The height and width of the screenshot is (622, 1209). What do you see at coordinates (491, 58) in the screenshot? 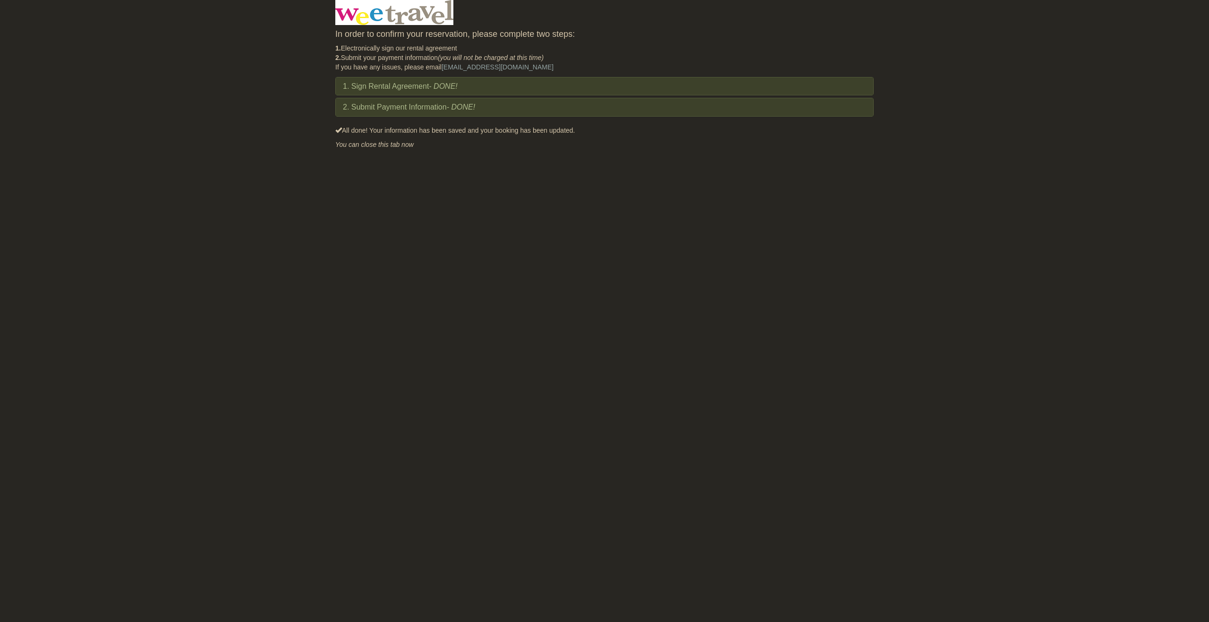
I see `em: (you will not be charged at this time)` at bounding box center [491, 58].